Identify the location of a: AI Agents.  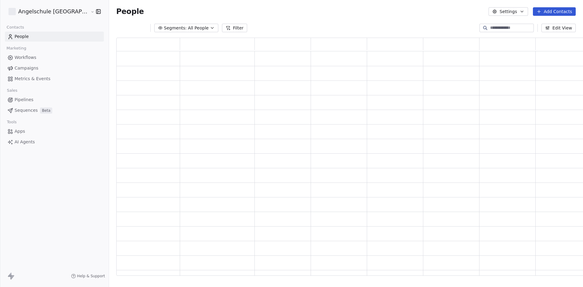
(54, 142).